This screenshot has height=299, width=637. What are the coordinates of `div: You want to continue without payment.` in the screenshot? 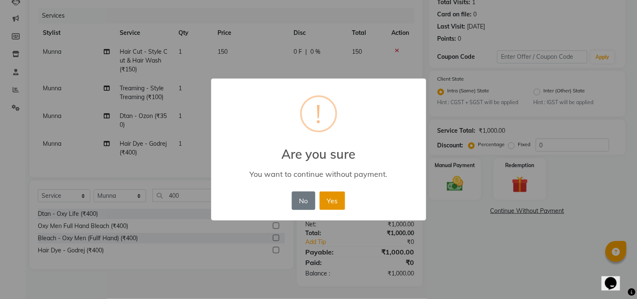 It's located at (318, 174).